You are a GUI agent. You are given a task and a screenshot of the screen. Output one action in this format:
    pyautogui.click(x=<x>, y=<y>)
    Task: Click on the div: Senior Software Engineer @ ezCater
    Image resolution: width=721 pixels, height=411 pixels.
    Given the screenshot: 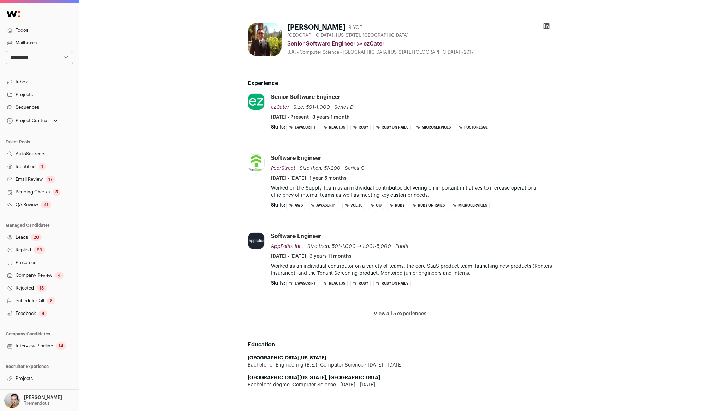 What is the action you would take?
    pyautogui.click(x=420, y=44)
    